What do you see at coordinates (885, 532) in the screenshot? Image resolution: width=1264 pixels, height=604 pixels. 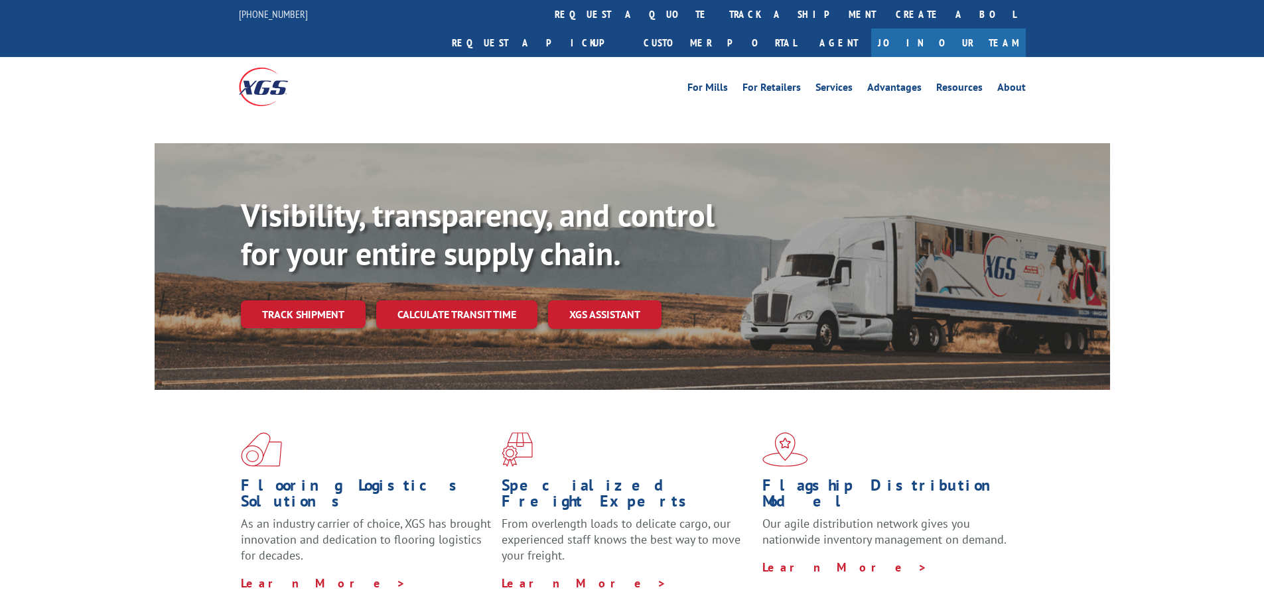 I see `span: Our agile distribution network gives you nationwide inventory management on demand.` at bounding box center [885, 532].